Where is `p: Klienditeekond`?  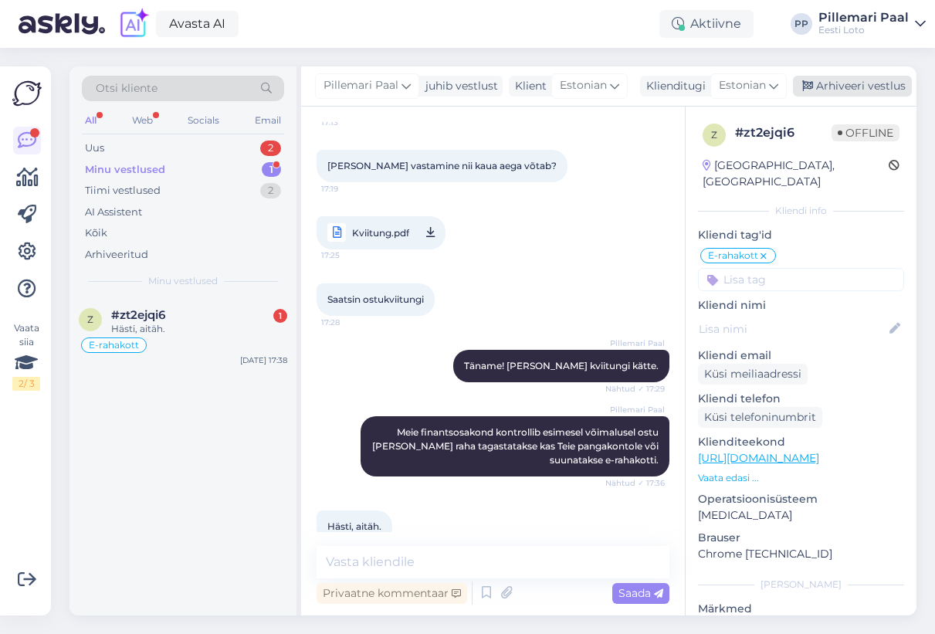 p: Klienditeekond is located at coordinates (800, 441).